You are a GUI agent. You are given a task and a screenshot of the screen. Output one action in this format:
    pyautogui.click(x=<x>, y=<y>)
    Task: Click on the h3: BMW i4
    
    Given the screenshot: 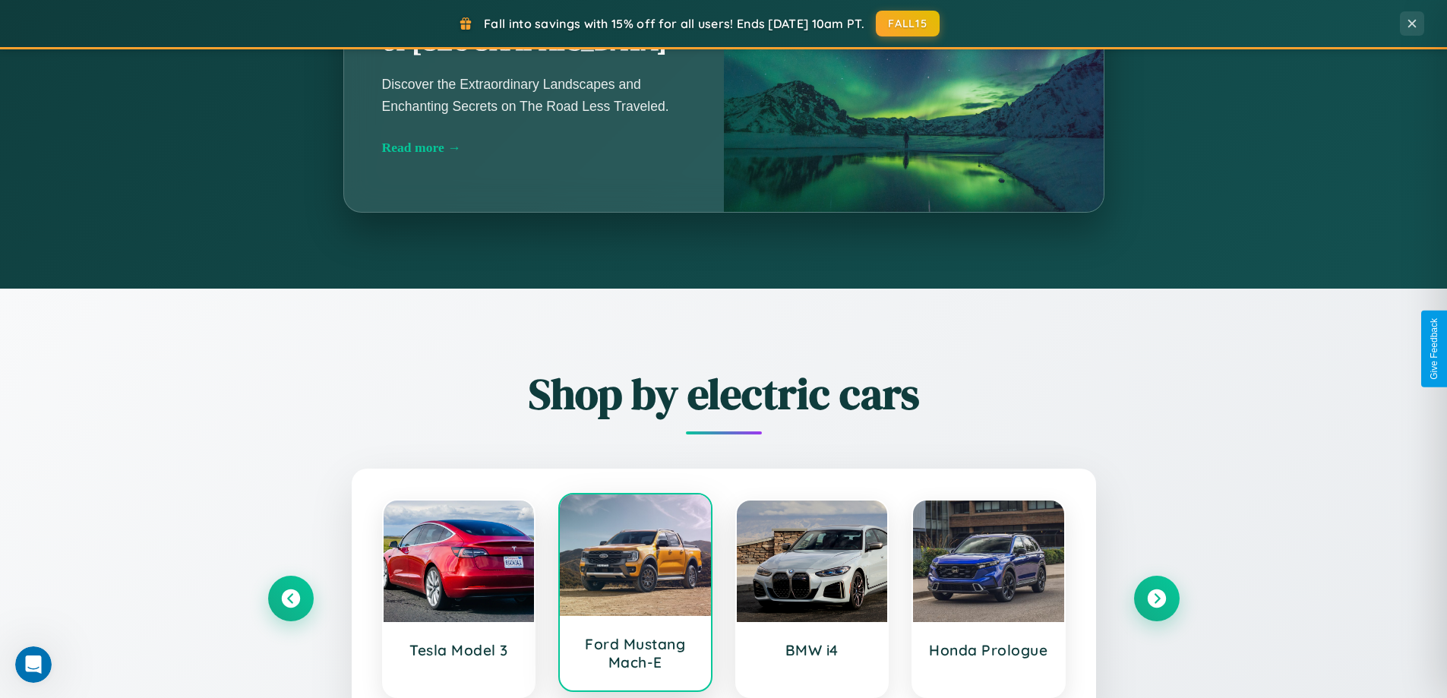 What is the action you would take?
    pyautogui.click(x=812, y=650)
    